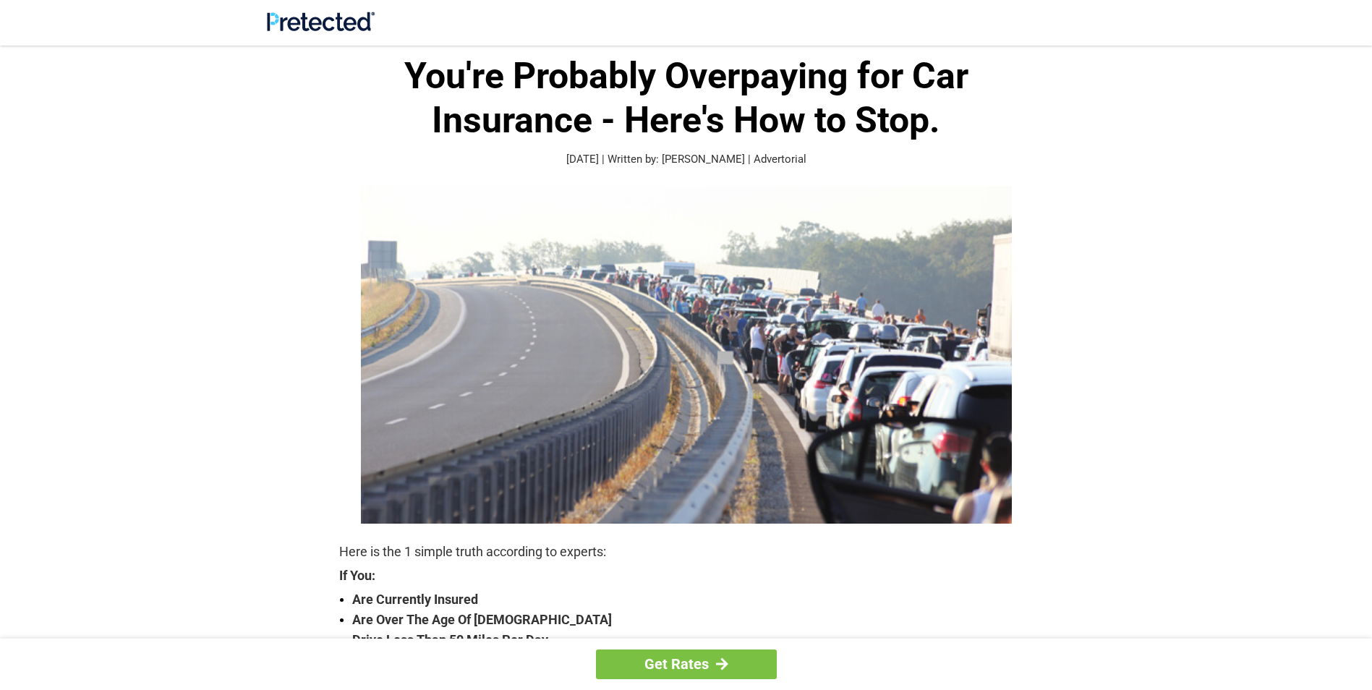 The width and height of the screenshot is (1372, 690). Describe the element at coordinates (693, 600) in the screenshot. I see `strong: Are Currently Insured` at that location.